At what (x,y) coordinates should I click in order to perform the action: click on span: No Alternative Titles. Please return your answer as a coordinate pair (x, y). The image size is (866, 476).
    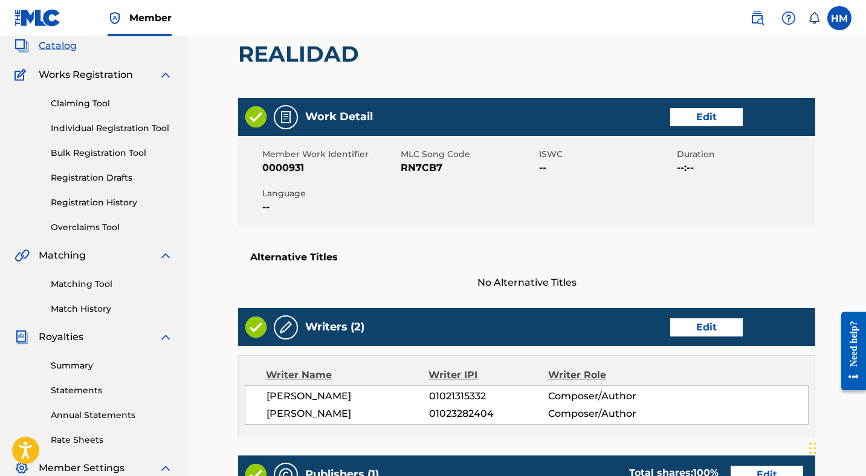
    Looking at the image, I should click on (527, 283).